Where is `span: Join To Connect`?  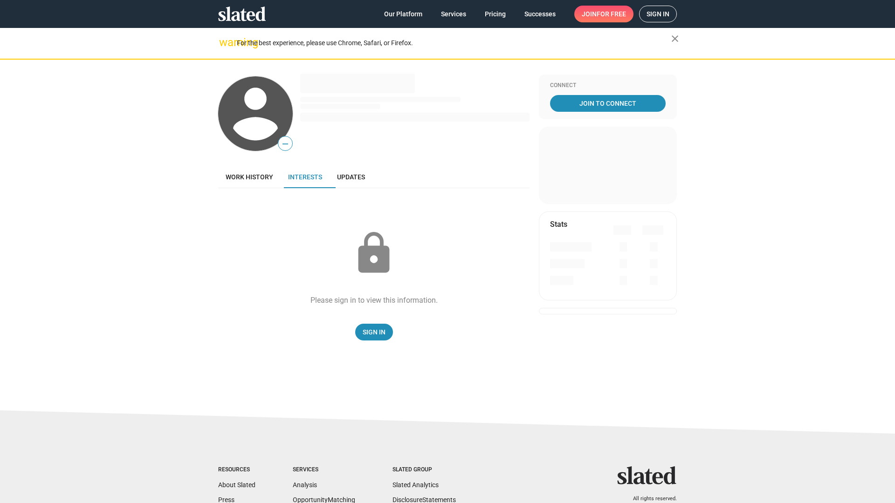 span: Join To Connect is located at coordinates (608, 103).